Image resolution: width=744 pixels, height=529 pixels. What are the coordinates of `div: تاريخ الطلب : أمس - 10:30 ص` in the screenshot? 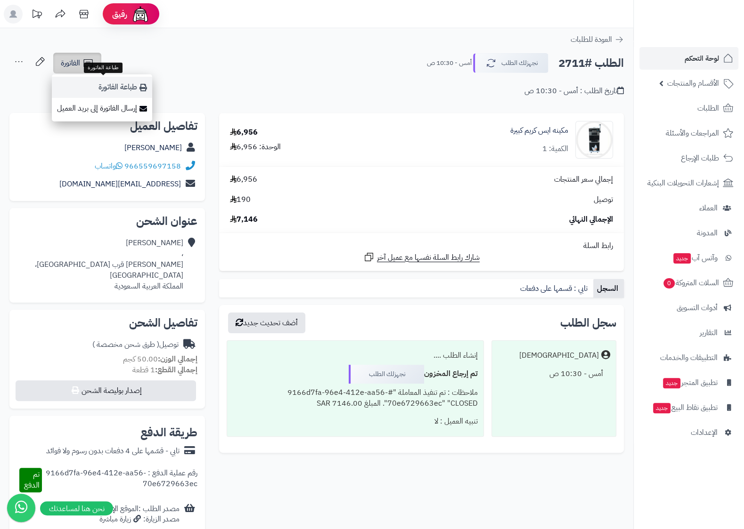 It's located at (574, 91).